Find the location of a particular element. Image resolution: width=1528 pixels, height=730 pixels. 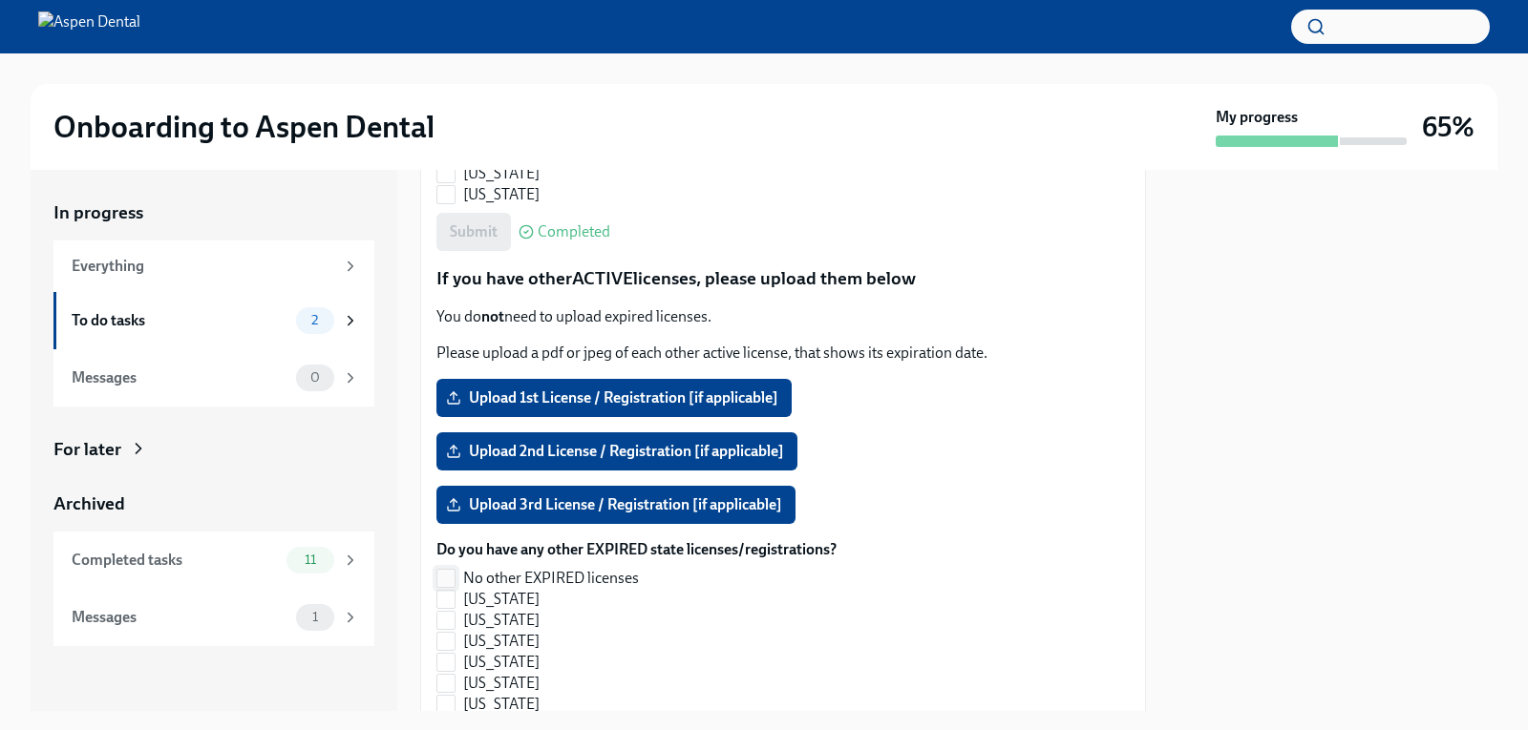

span: Upload 1st License / Registration [if applicable] is located at coordinates (614, 398).